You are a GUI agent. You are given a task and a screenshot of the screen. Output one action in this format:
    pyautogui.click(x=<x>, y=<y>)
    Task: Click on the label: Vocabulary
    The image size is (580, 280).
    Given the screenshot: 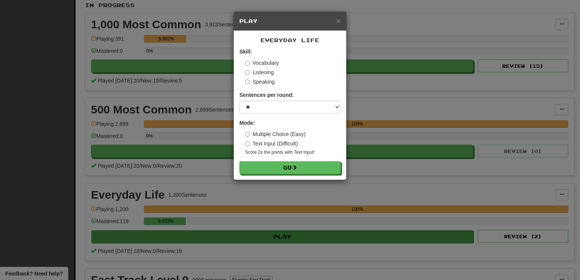 What is the action you would take?
    pyautogui.click(x=262, y=63)
    